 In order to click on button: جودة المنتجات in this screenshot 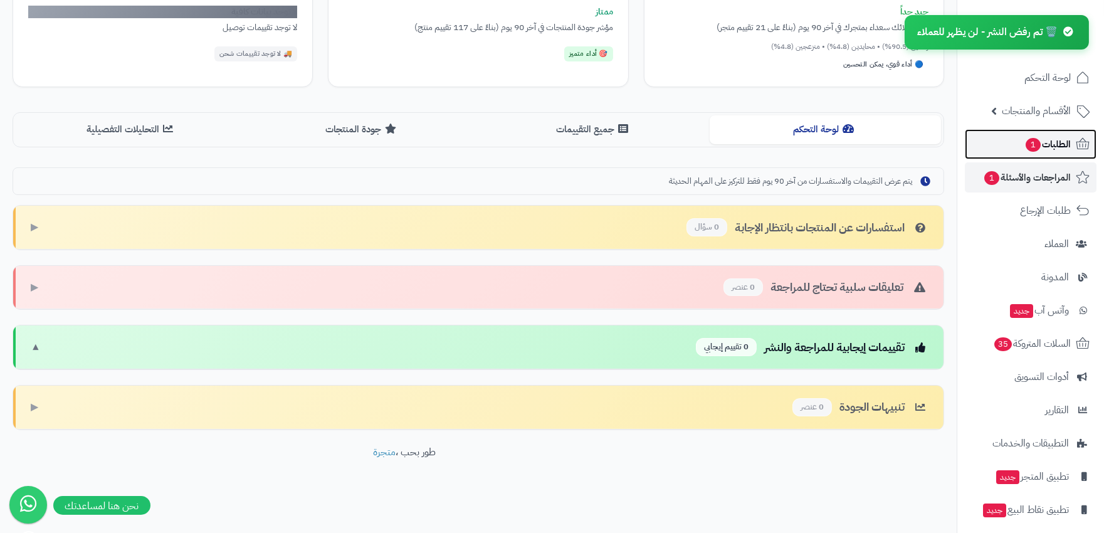, I will do `click(362, 129)`.